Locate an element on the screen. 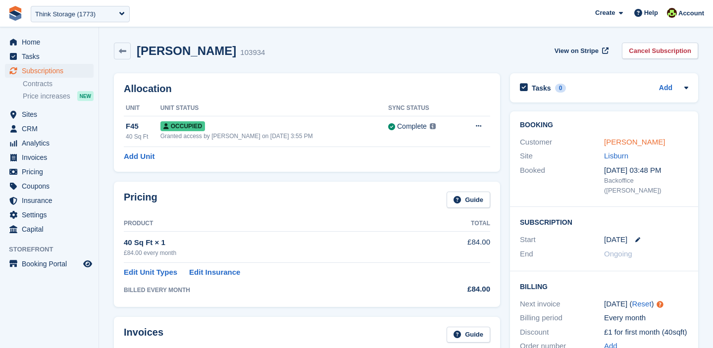  span: Create is located at coordinates (605, 13).